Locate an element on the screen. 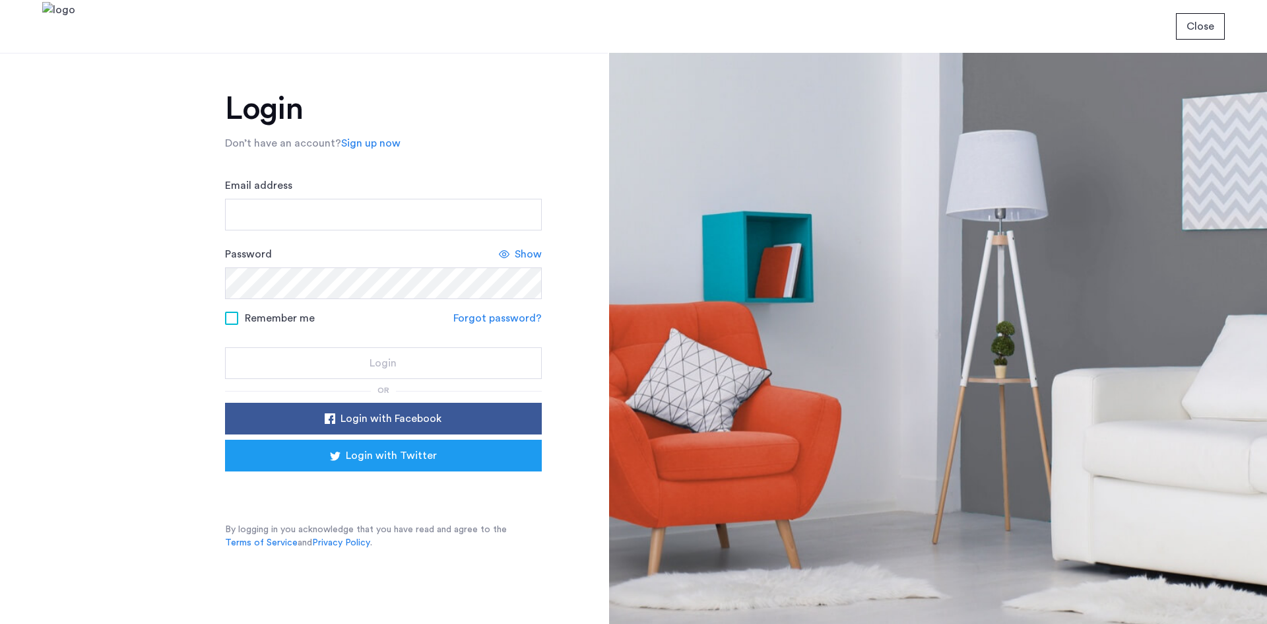 This screenshot has width=1267, height=624. img: logo is located at coordinates (59, 26).